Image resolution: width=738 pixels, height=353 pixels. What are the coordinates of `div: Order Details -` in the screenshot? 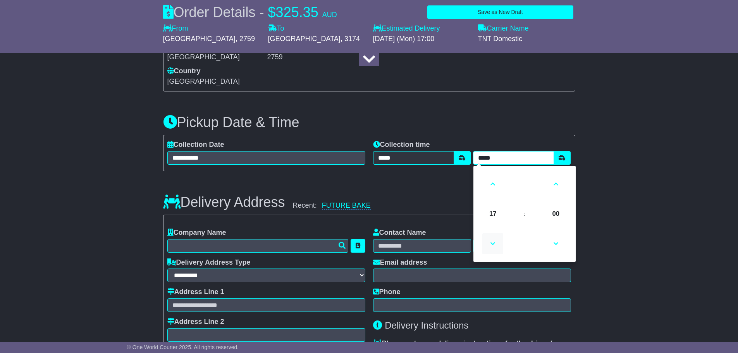 It's located at (250, 12).